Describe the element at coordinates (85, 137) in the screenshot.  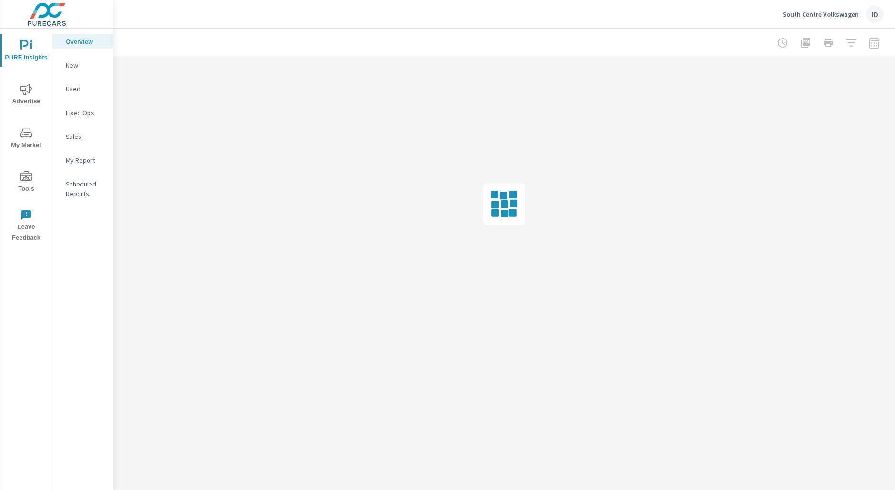
I see `p: Sales` at that location.